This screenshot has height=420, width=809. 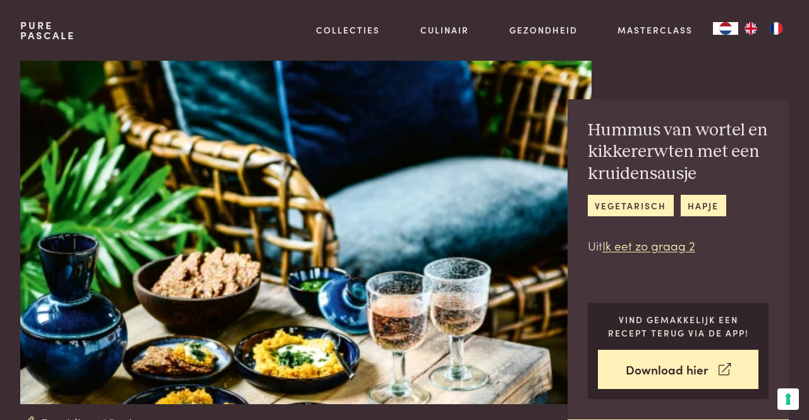 What do you see at coordinates (679, 369) in the screenshot?
I see `a: Download hier` at bounding box center [679, 369].